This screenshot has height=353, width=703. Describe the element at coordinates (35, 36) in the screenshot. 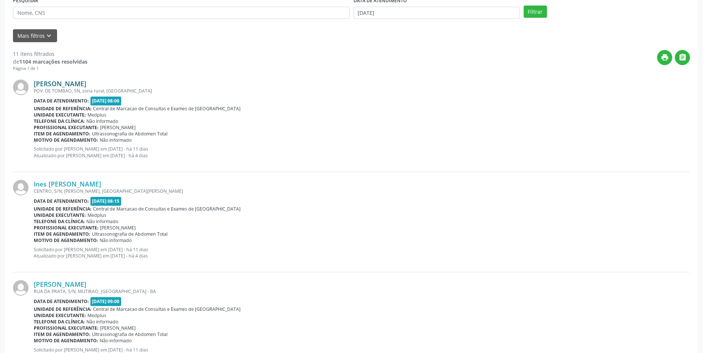

I see `button: Mais filtroskeyboard_arrow_down` at that location.